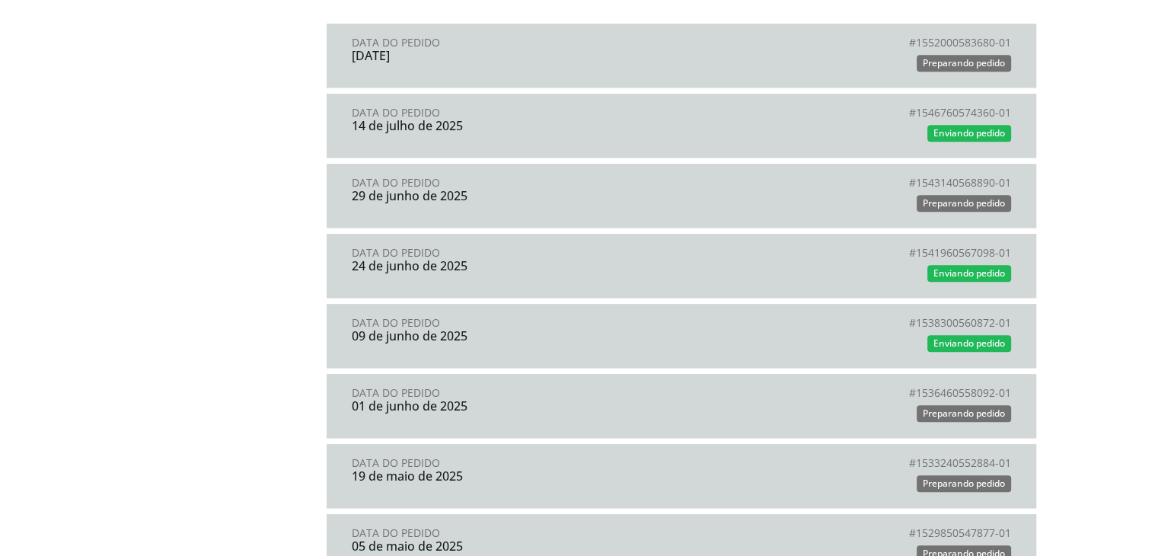 This screenshot has width=1158, height=556. Describe the element at coordinates (682, 126) in the screenshot. I see `a: Data do Pedido14 de julho de 2025#1546760574360-01Enviando pedido` at that location.